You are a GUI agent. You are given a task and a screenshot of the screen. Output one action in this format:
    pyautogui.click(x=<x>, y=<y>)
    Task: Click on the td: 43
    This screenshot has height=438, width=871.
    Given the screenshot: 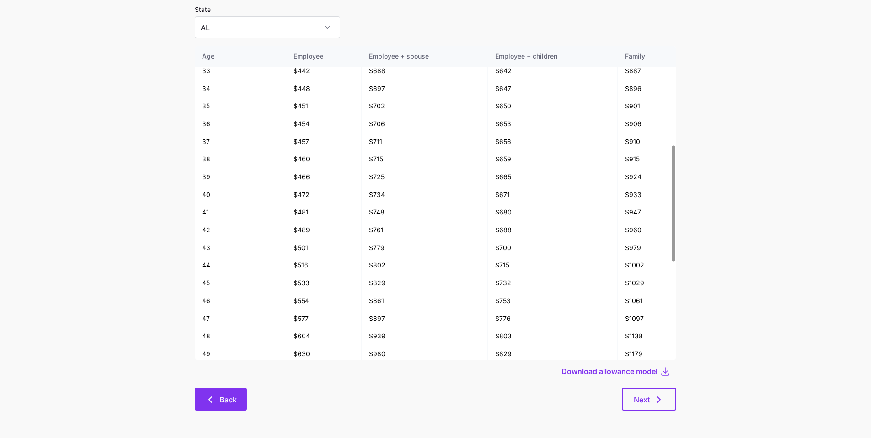 What is the action you would take?
    pyautogui.click(x=240, y=248)
    